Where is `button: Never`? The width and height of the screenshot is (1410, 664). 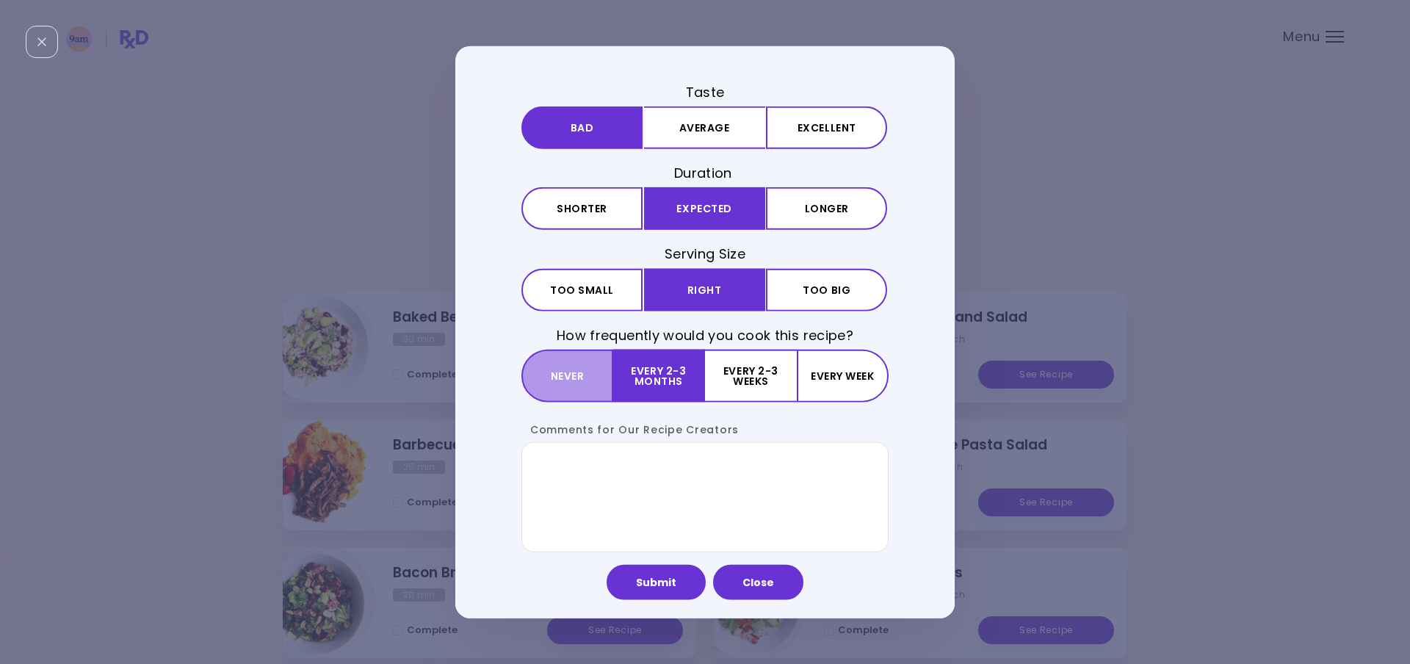
button: Never is located at coordinates (567, 375).